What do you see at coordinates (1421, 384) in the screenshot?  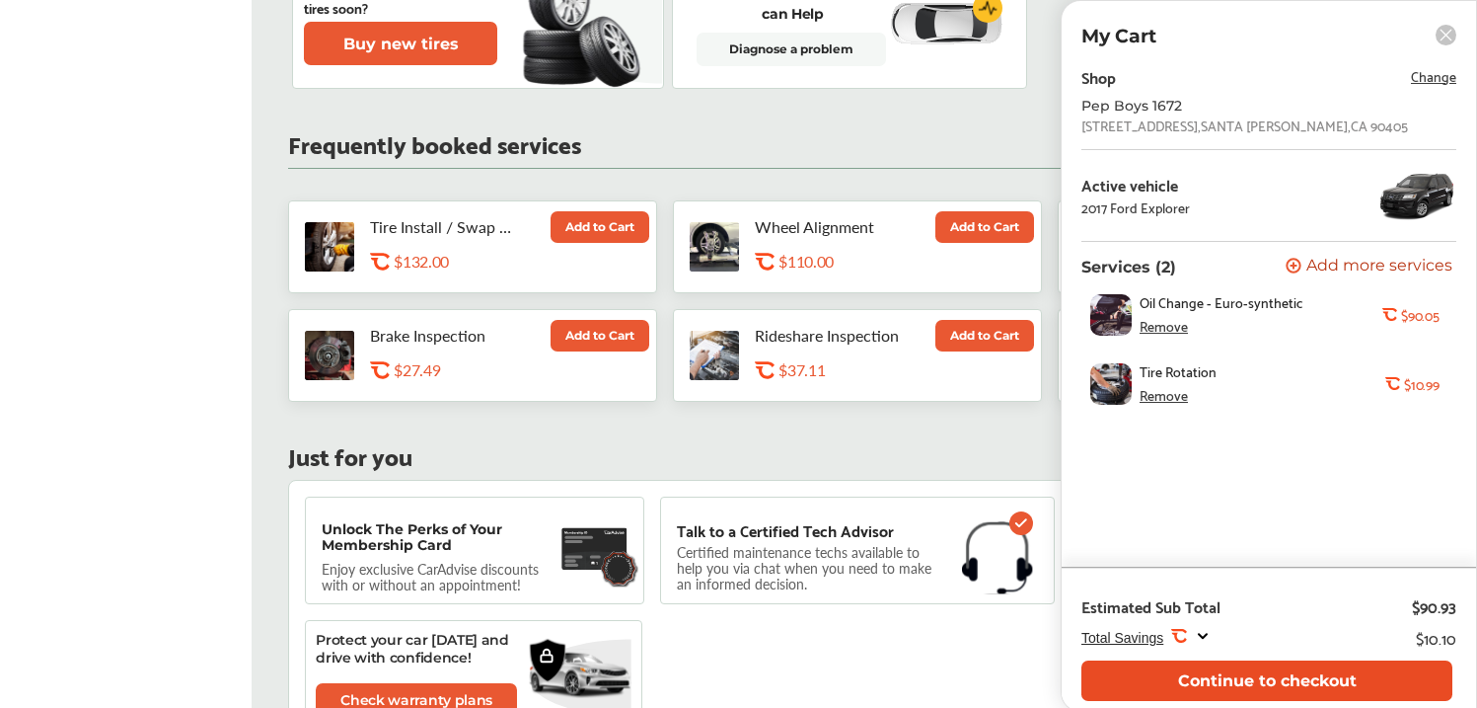 I see `b: $10.99` at bounding box center [1421, 384].